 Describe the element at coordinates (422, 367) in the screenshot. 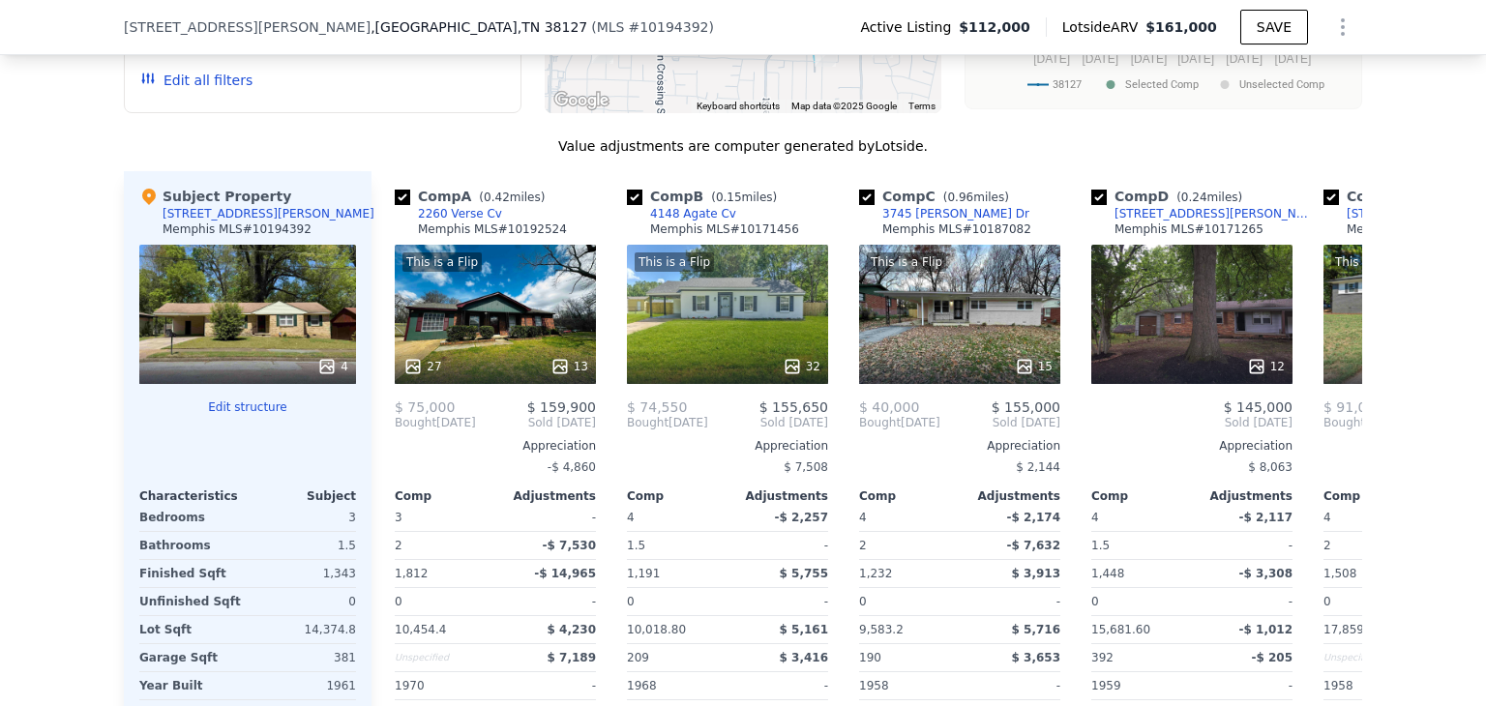

I see `div: 27` at that location.